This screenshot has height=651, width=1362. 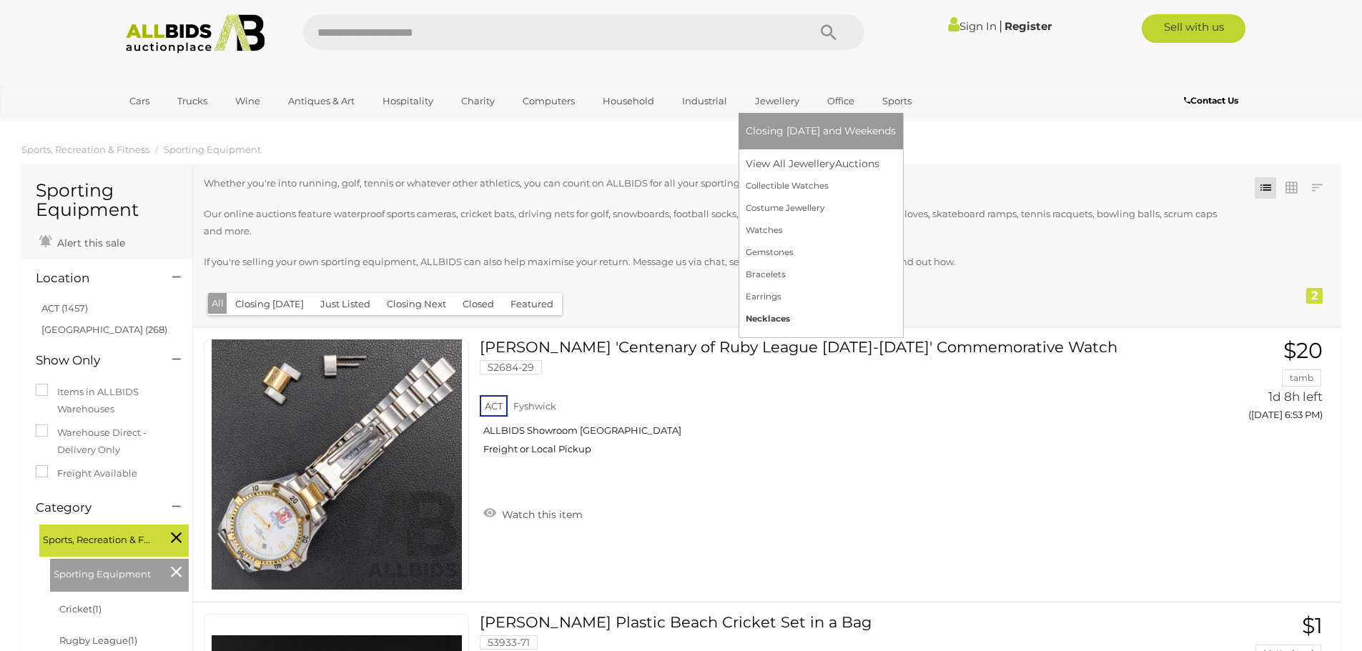 I want to click on label: Warehouse Direct - Delivery Only, so click(x=106, y=441).